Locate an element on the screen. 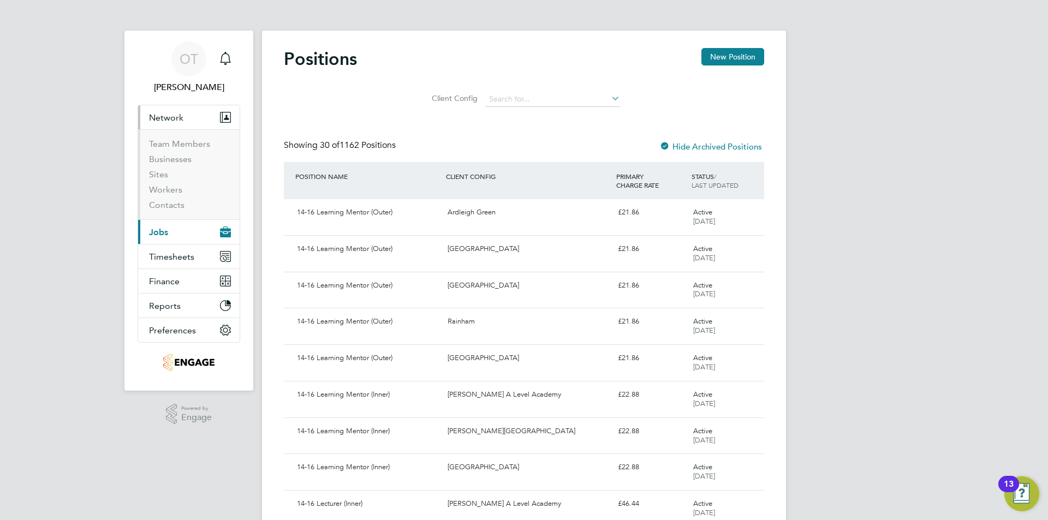 The height and width of the screenshot is (520, 1048). button: New Position is located at coordinates (733, 57).